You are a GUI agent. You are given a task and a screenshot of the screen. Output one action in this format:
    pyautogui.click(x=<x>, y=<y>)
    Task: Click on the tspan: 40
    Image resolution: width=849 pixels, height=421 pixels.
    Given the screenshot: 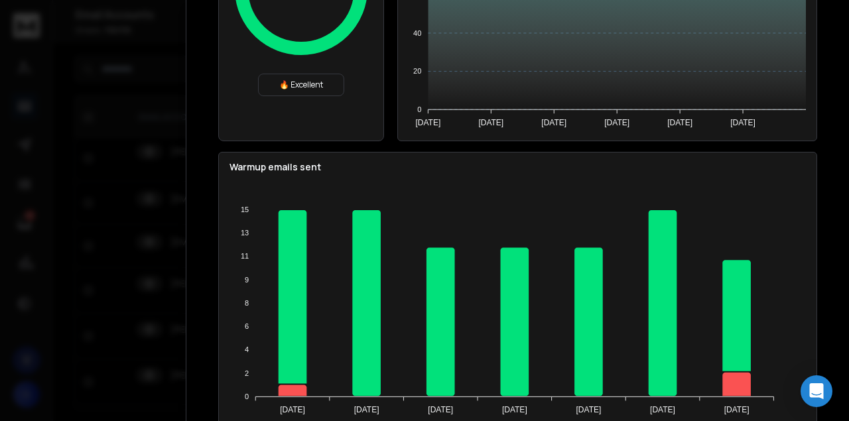 What is the action you would take?
    pyautogui.click(x=417, y=33)
    